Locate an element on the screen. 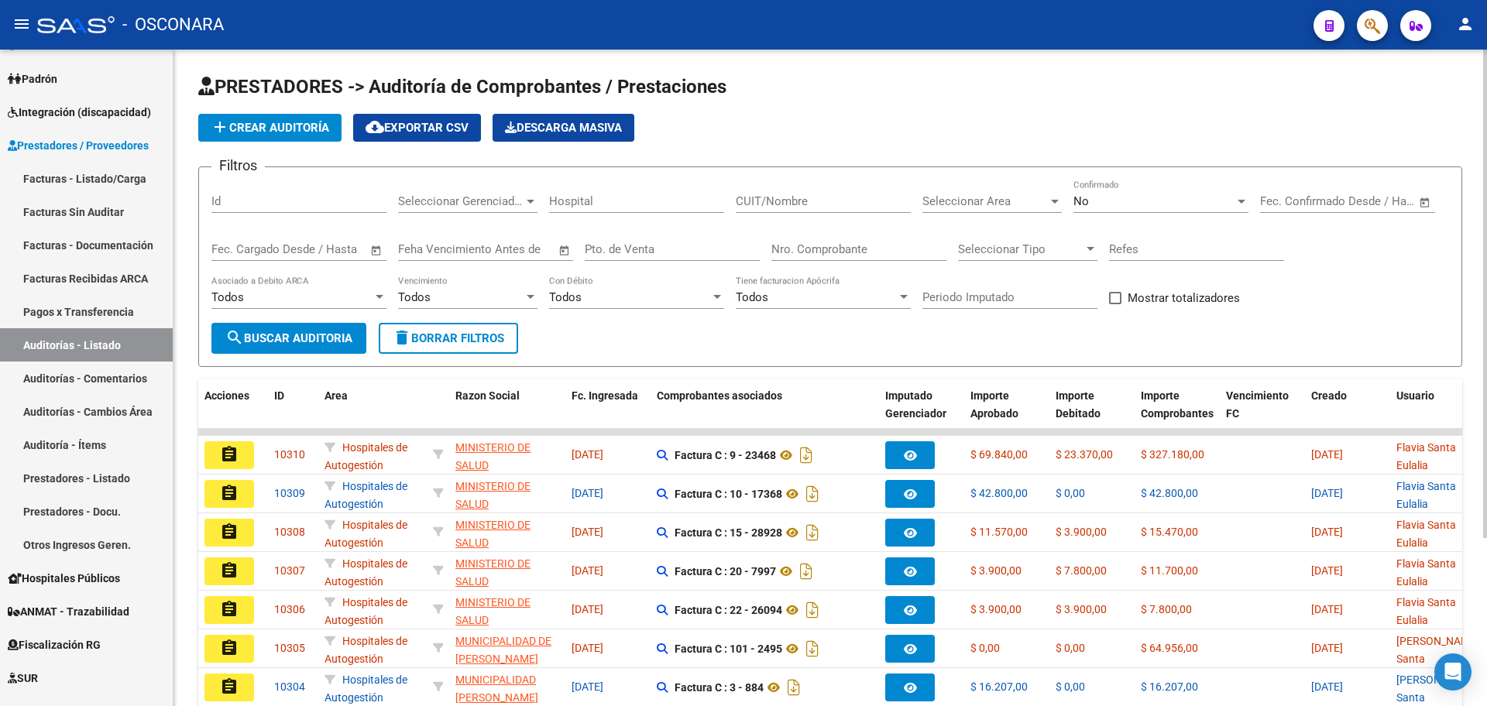 The height and width of the screenshot is (706, 1487). span: - OSCONARA is located at coordinates (173, 25).